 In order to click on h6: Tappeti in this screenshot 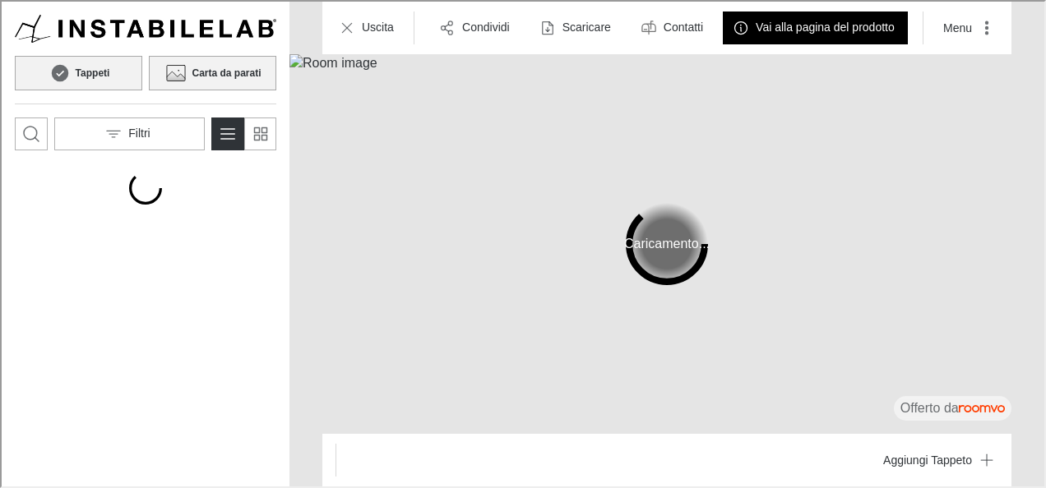, I will do `click(91, 72)`.